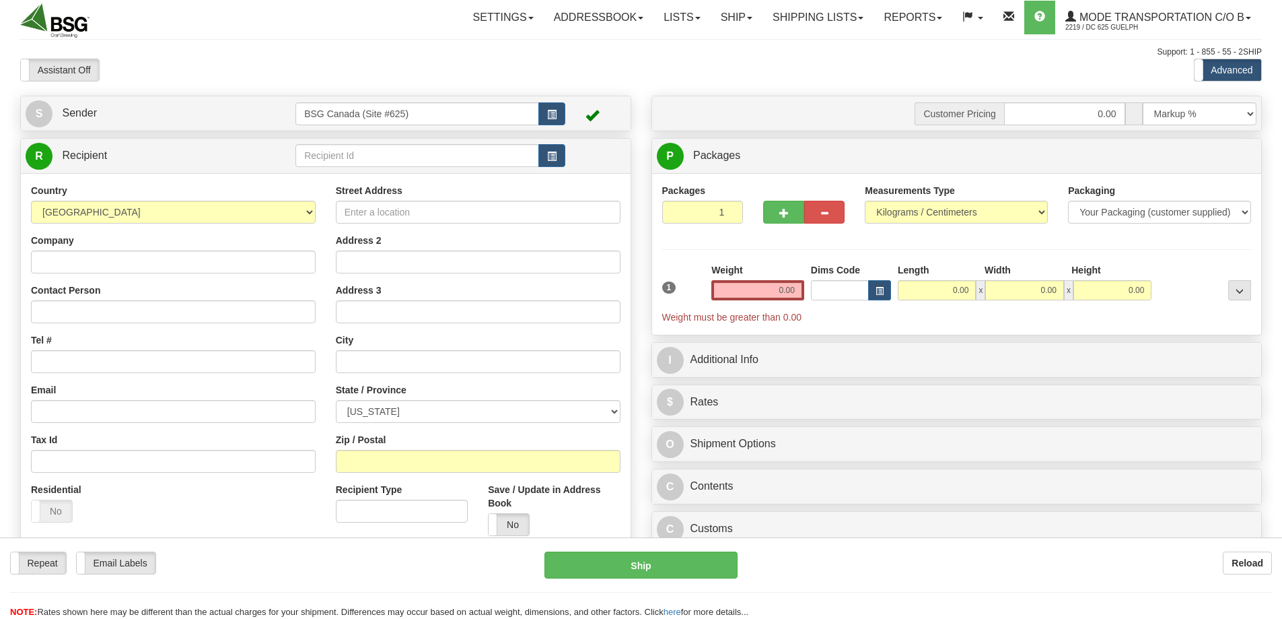  What do you see at coordinates (44, 439) in the screenshot?
I see `label: Tax Id` at bounding box center [44, 439].